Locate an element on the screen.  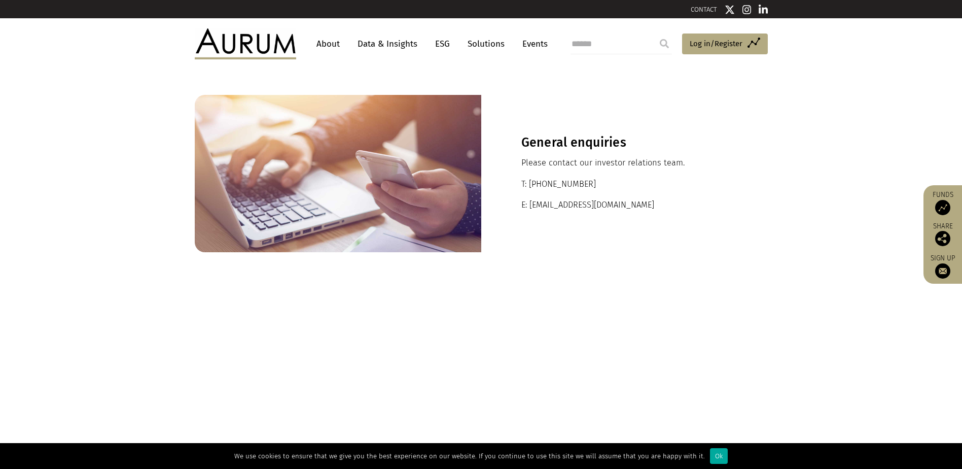
div: Ok is located at coordinates (719, 456).